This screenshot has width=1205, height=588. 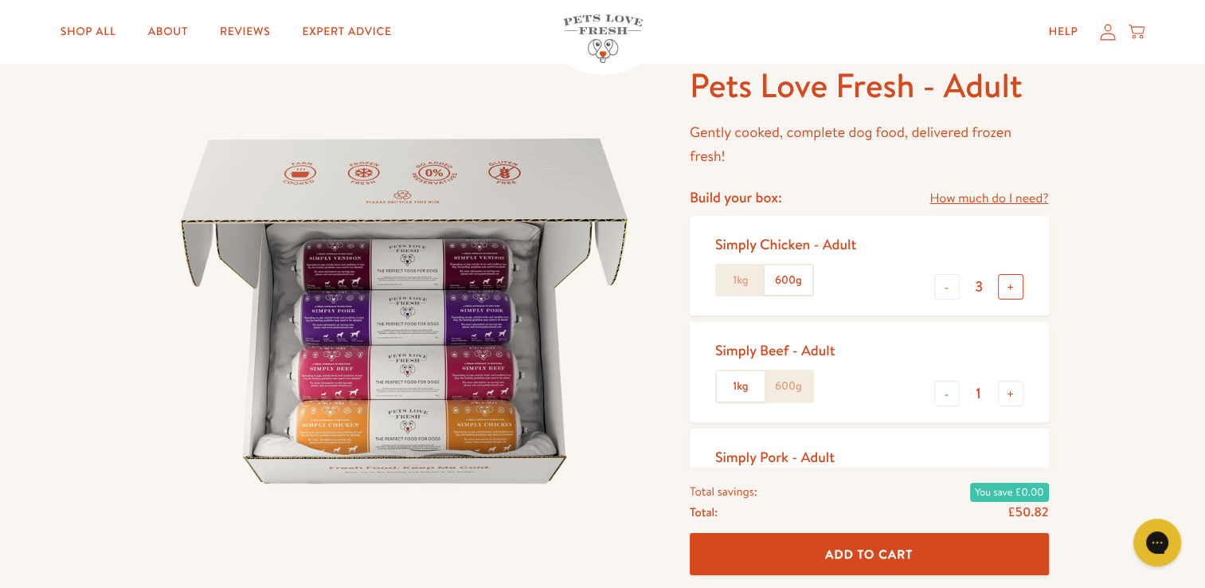 I want to click on a: Shop All, so click(x=88, y=32).